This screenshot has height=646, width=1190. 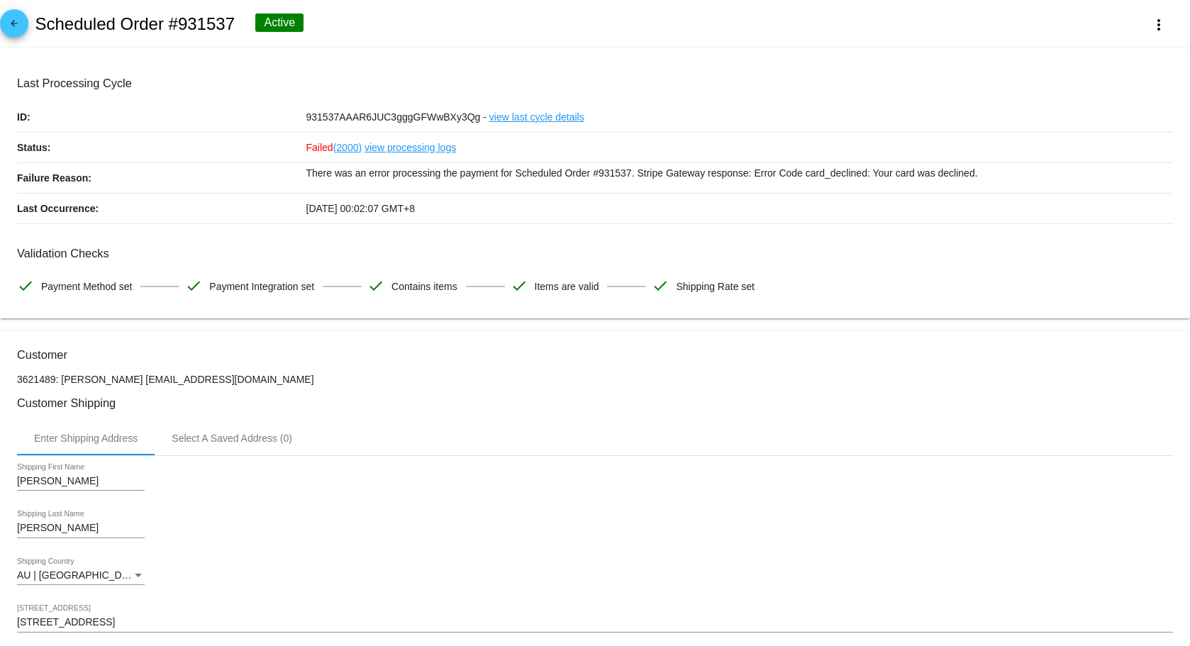 What do you see at coordinates (595, 403) in the screenshot?
I see `h3: Customer Shipping` at bounding box center [595, 403].